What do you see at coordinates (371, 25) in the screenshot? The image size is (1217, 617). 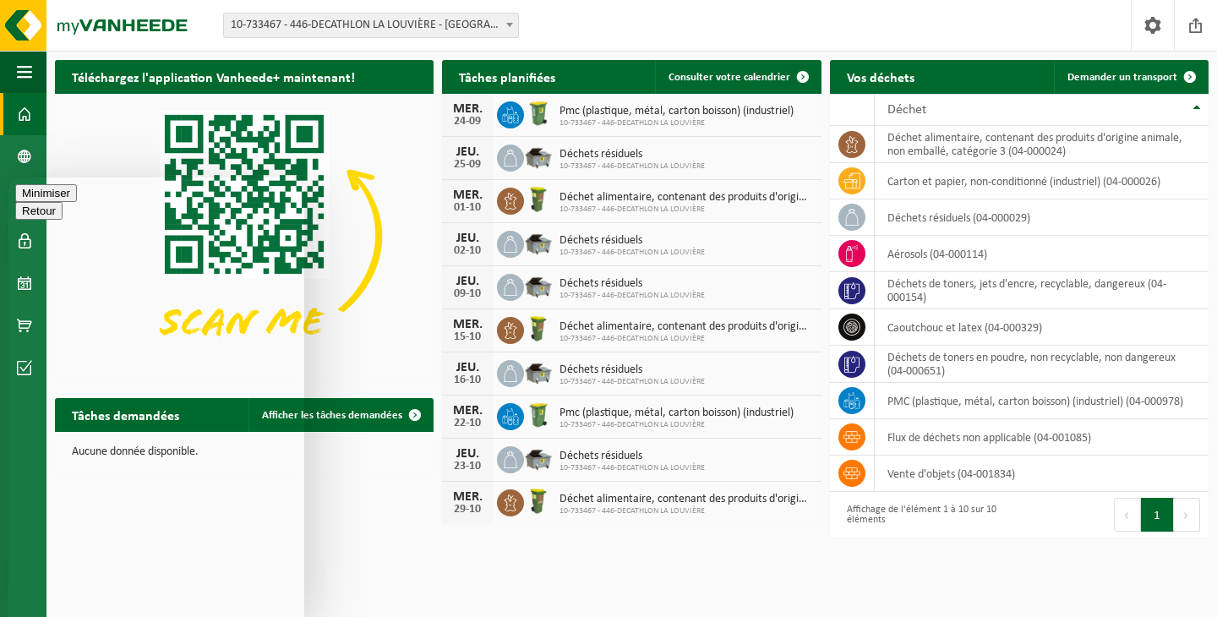 I see `span: 10-733467 - 446-DECATHLON LA LOUVIÈRE - LA LOUVIÈRE` at bounding box center [371, 25].